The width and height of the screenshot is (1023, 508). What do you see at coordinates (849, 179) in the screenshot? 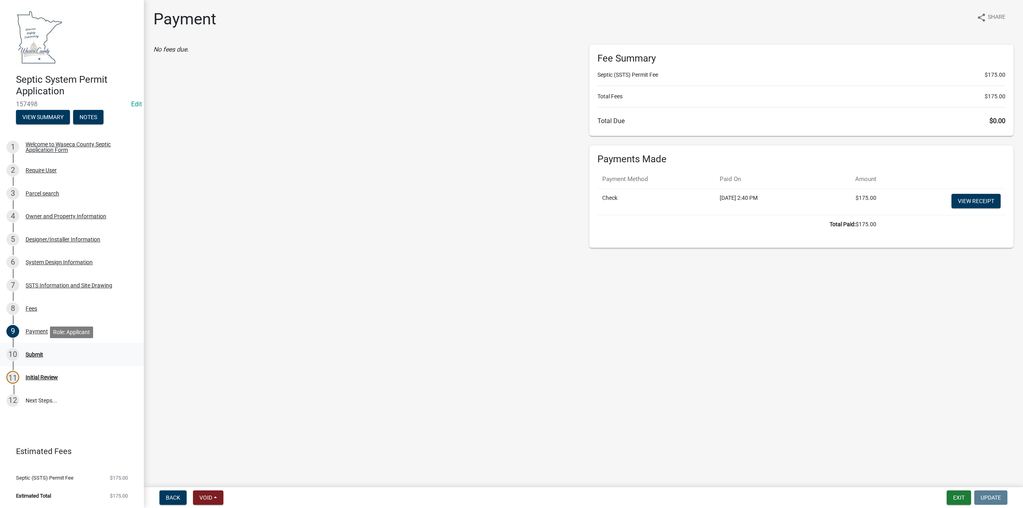
I see `th: Amount` at bounding box center [849, 179].